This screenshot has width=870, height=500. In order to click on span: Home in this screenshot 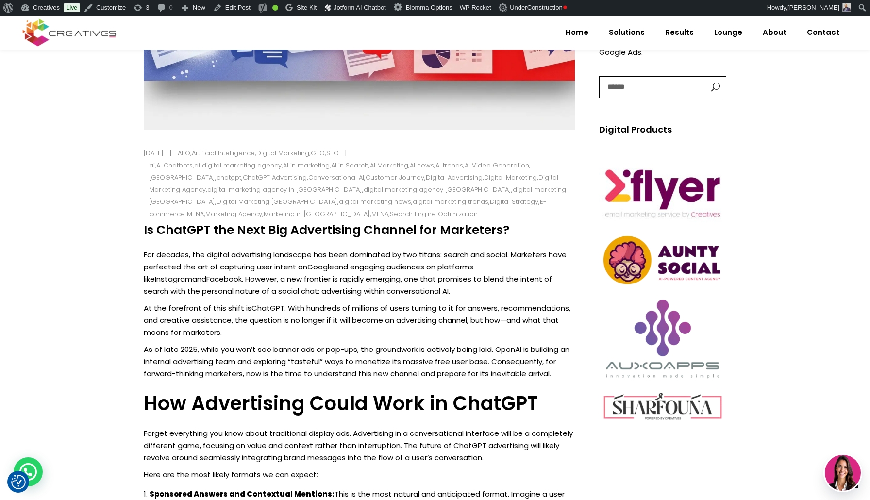, I will do `click(577, 33)`.